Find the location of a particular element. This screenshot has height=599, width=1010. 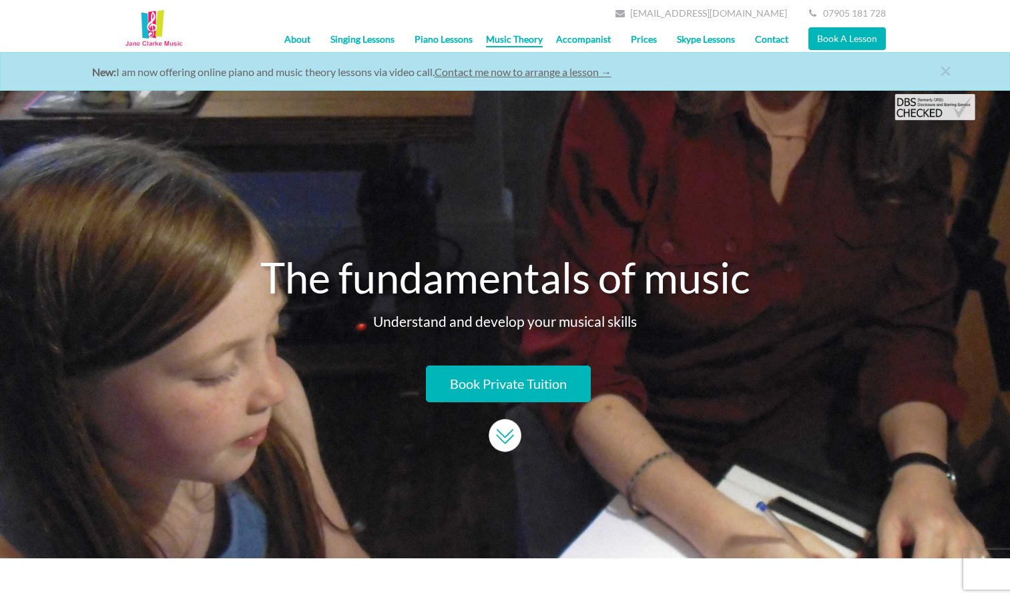

a: Singing Lessons is located at coordinates (362, 39).